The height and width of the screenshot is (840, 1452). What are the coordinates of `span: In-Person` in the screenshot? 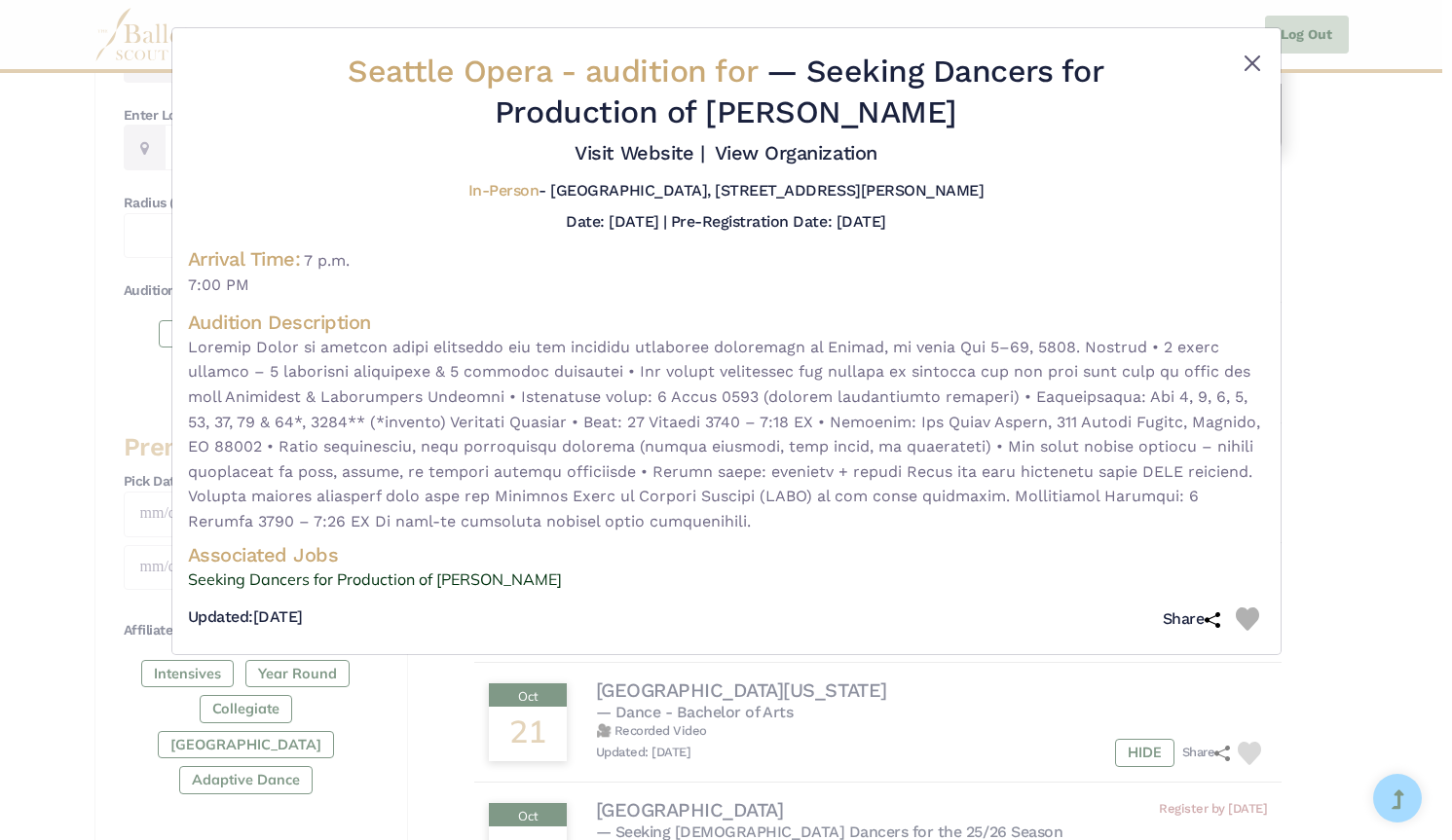 It's located at (504, 190).